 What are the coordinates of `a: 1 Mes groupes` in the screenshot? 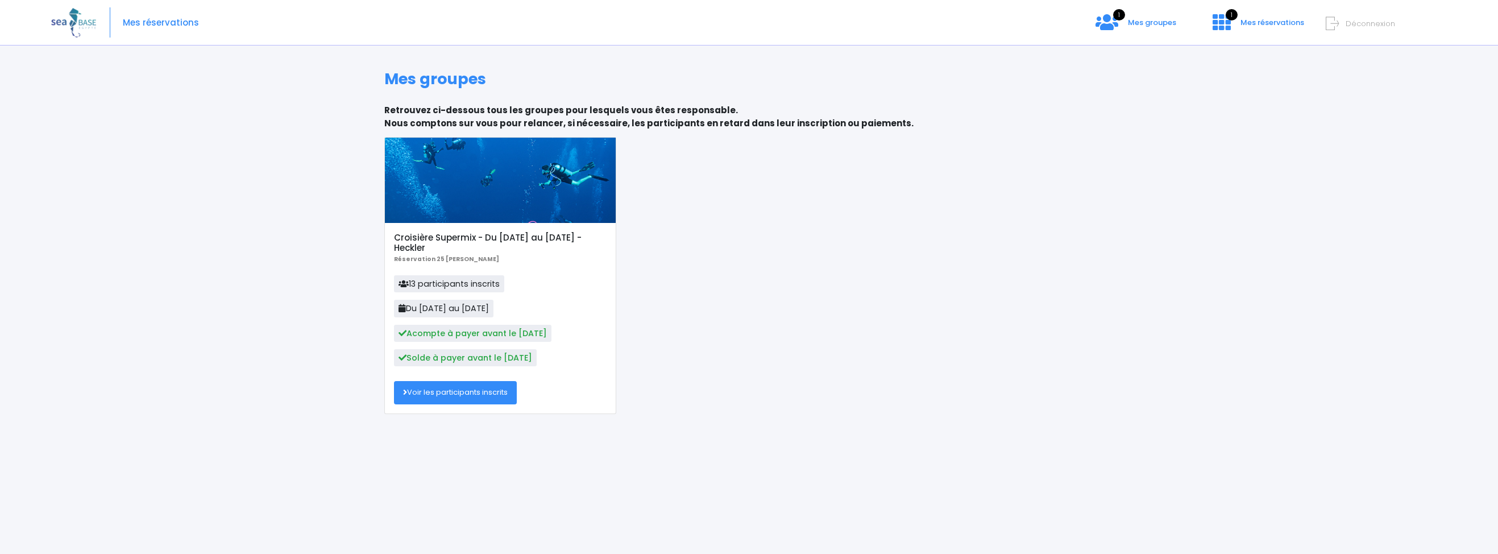 It's located at (1136, 26).